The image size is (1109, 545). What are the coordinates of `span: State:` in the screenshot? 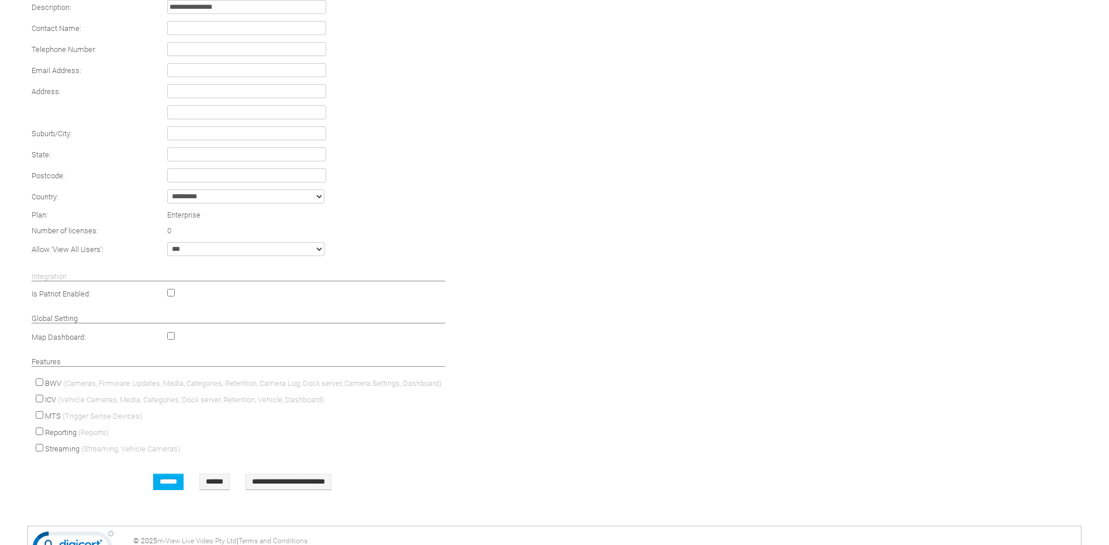 It's located at (41, 154).